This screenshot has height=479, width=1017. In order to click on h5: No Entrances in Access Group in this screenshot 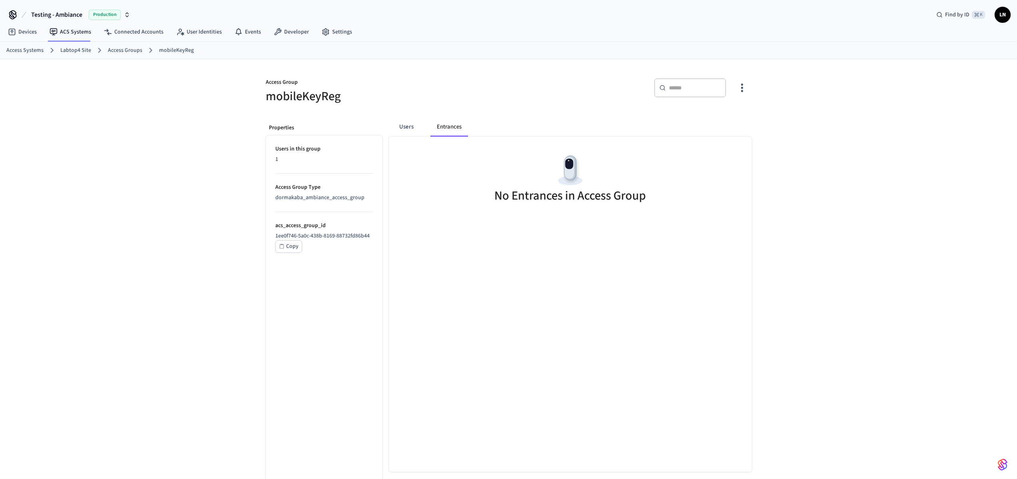, I will do `click(570, 196)`.